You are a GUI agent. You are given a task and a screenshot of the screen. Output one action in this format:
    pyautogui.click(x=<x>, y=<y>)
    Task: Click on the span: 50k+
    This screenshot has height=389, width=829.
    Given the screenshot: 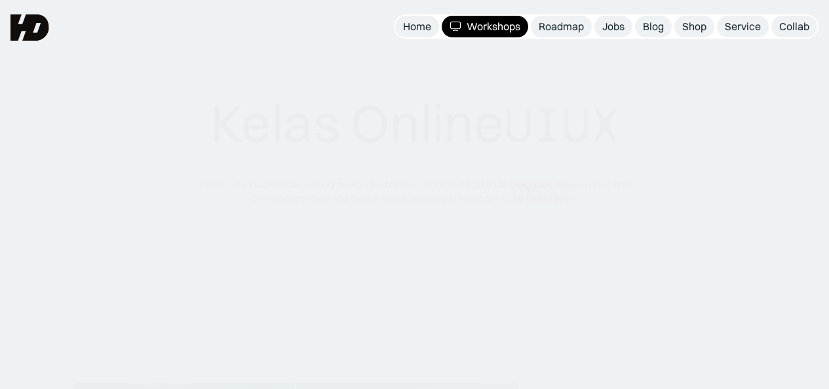 What is the action you would take?
    pyautogui.click(x=427, y=305)
    